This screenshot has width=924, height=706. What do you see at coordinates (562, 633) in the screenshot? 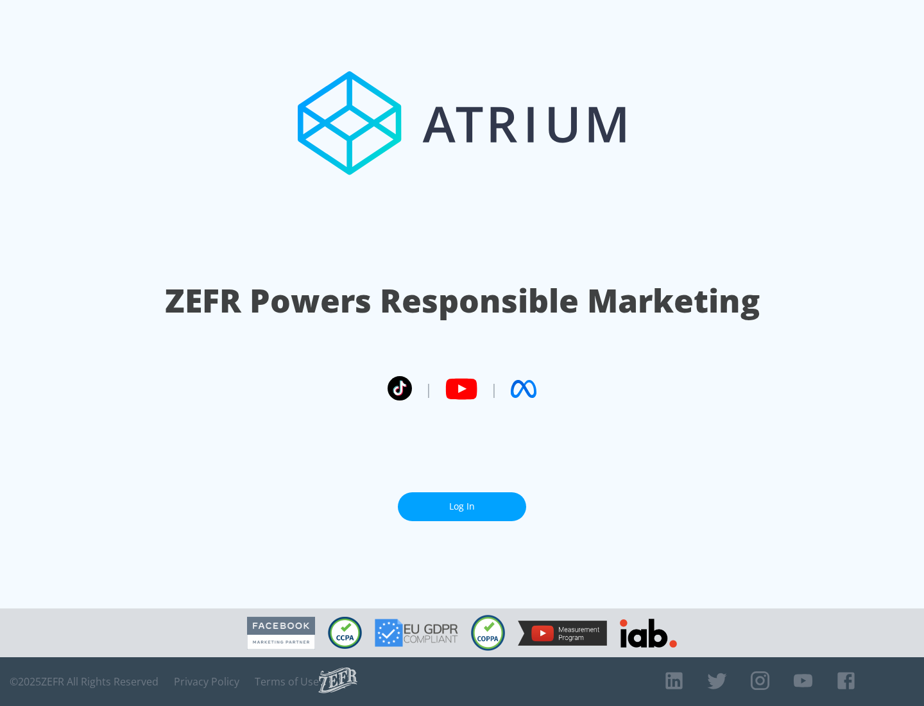
I see `img: YouTube Measurement Program` at bounding box center [562, 633].